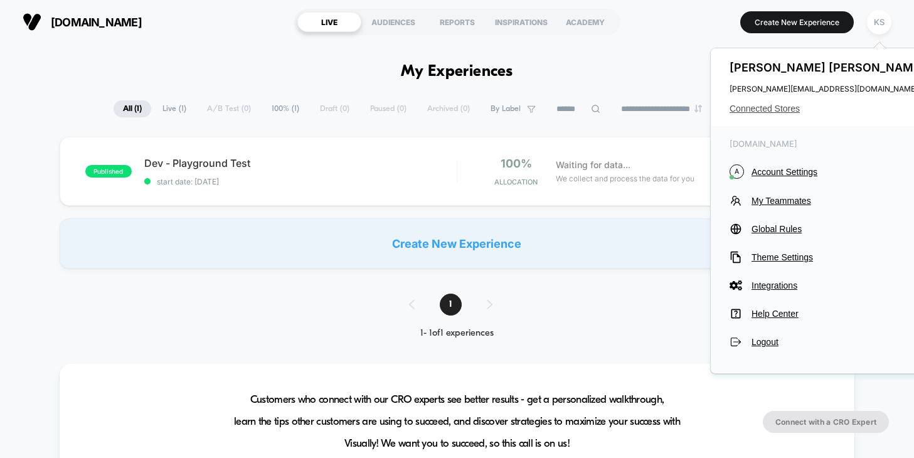  I want to click on div: AUDIENCES, so click(393, 22).